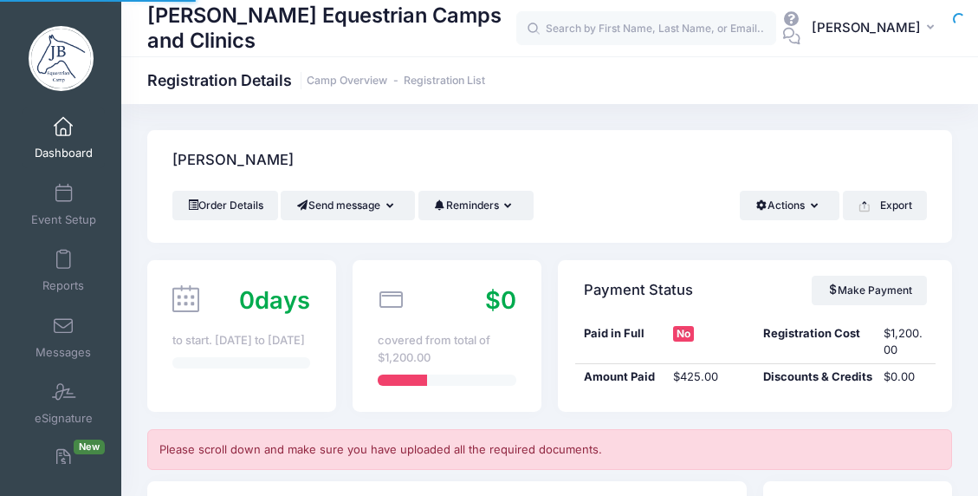 Image resolution: width=978 pixels, height=496 pixels. I want to click on input: Search by First Name, Last Name, or Email..., so click(646, 29).